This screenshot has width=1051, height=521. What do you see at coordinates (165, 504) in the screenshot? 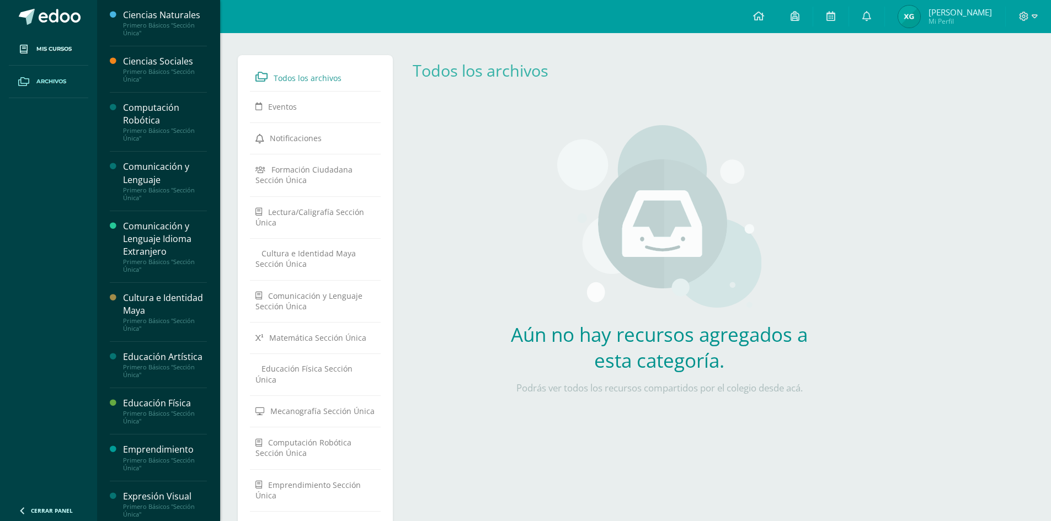
I see `a: Expresión VisualPrimero Básicos "Sección Única"` at bounding box center [165, 504].